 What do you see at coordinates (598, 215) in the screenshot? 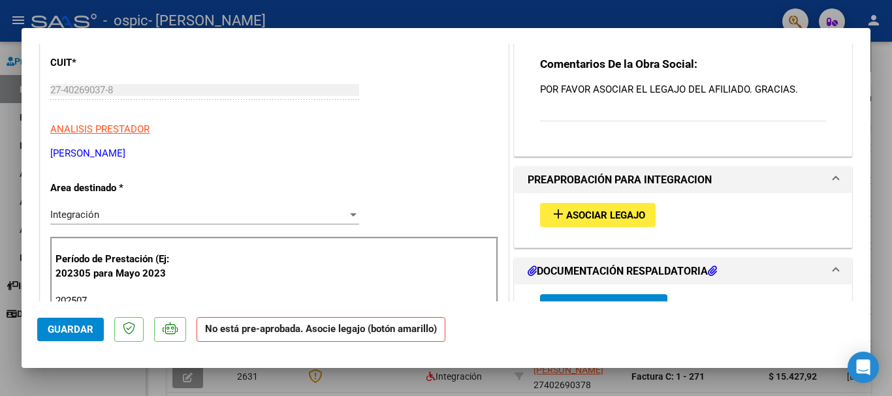
I see `button: Asociar Legajo` at bounding box center [598, 215].